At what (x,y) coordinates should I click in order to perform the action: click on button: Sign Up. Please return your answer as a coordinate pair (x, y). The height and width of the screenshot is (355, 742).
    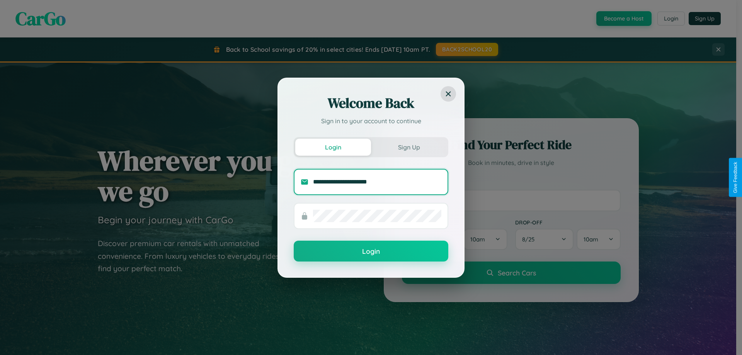
    Looking at the image, I should click on (409, 147).